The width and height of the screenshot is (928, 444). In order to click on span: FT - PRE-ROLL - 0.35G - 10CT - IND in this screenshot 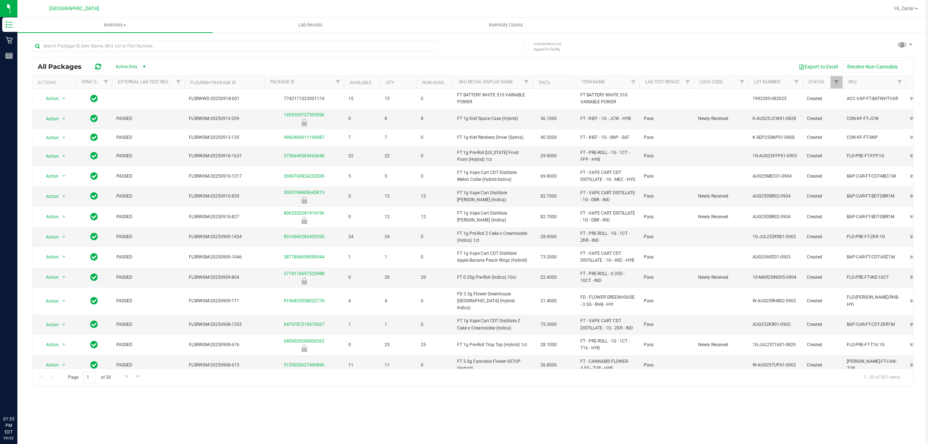, I will do `click(607, 277)`.